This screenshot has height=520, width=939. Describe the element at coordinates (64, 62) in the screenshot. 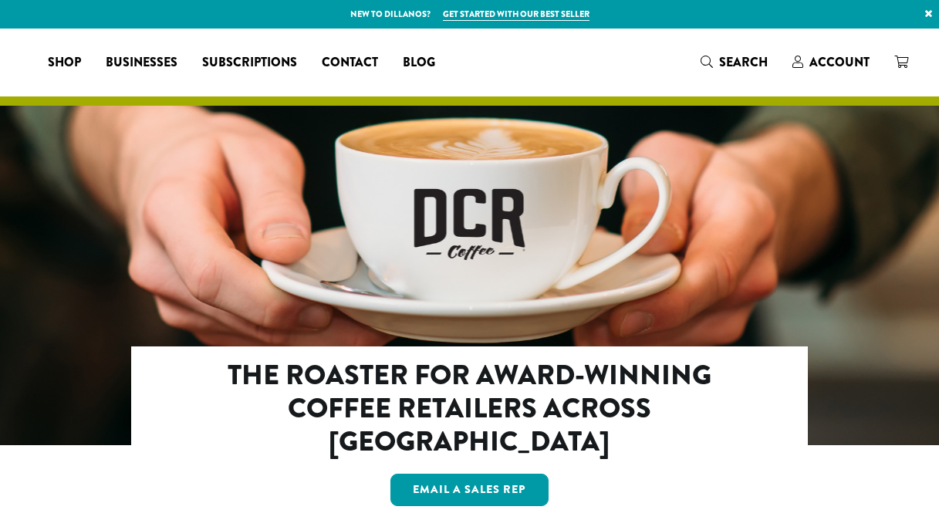

I see `a: Shop` at that location.